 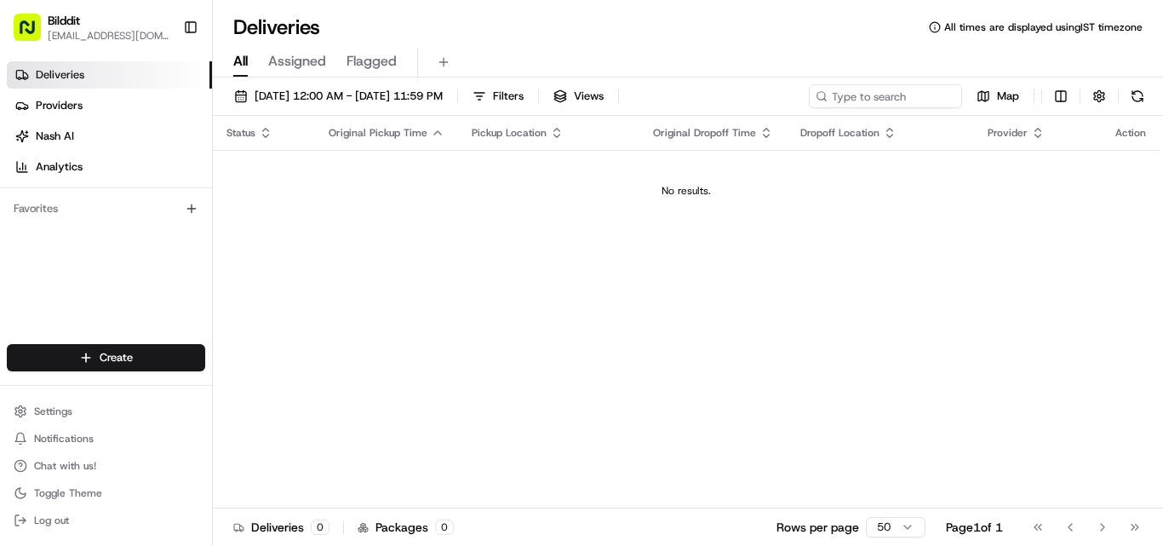 I want to click on button: Views, so click(x=578, y=96).